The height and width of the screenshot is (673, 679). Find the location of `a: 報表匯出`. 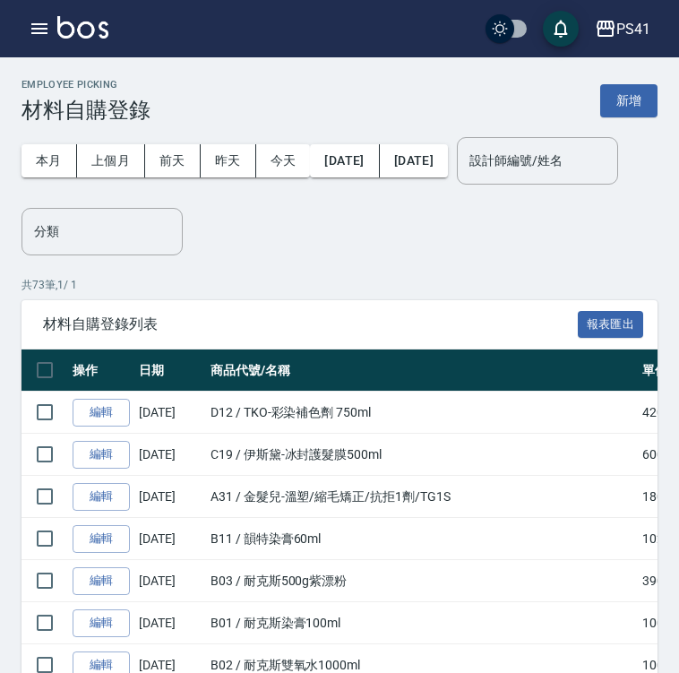

a: 報表匯出 is located at coordinates (611, 322).